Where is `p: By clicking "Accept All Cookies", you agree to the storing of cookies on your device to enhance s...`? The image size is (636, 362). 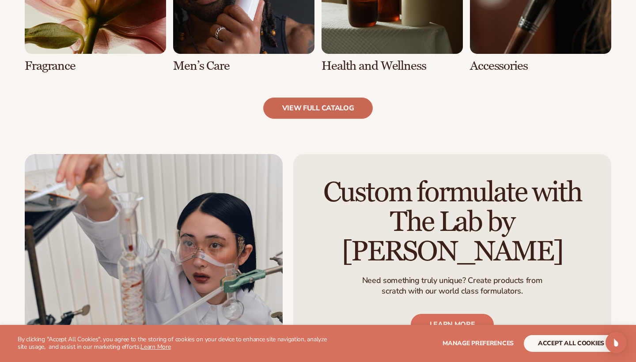 p: By clicking "Accept All Cookies", you agree to the storing of cookies on your device to enhance s... is located at coordinates (175, 344).